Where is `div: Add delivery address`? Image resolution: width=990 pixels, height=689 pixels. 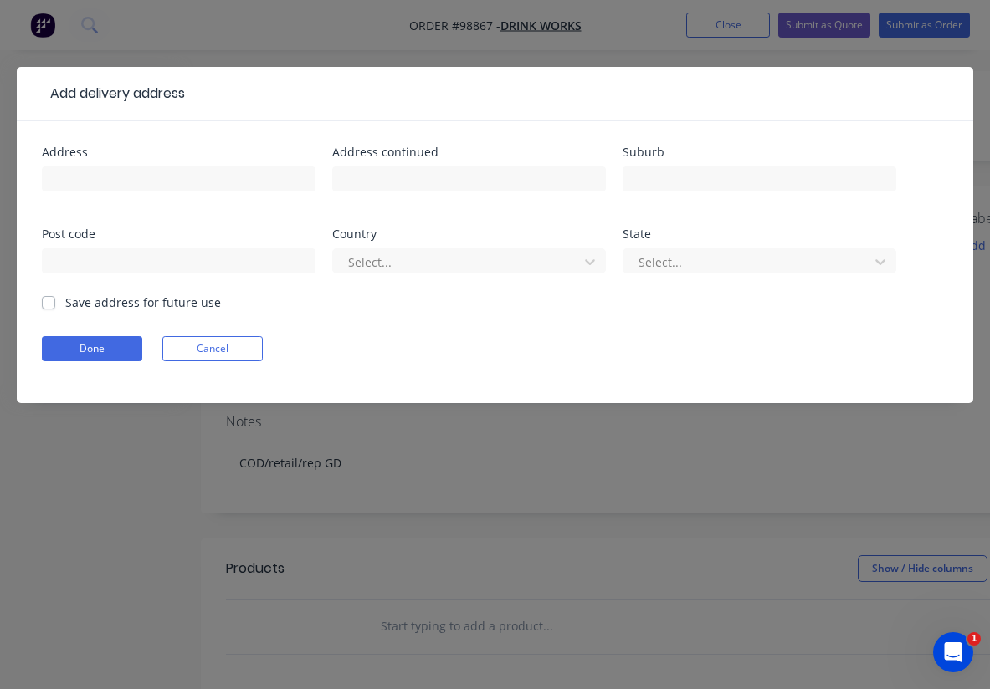 div: Add delivery address is located at coordinates (113, 94).